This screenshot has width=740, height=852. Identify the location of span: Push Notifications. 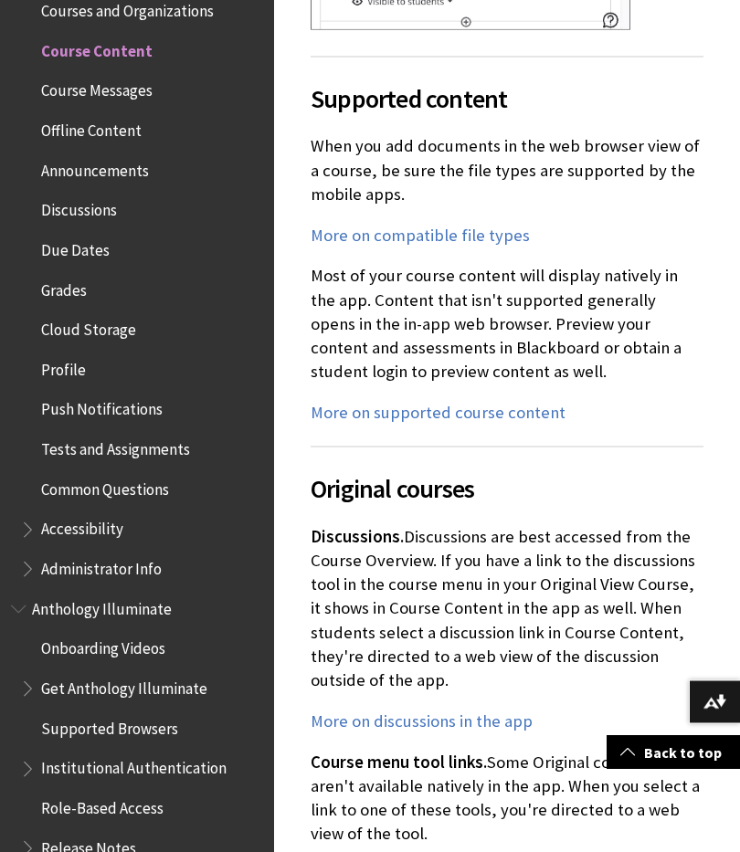
(101, 407).